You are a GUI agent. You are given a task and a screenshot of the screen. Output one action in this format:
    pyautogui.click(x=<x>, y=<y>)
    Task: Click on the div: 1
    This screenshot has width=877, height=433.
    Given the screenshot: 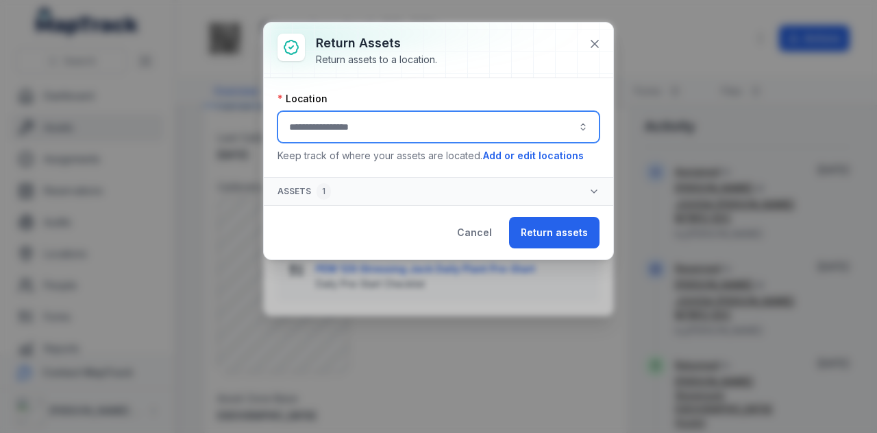 What is the action you would take?
    pyautogui.click(x=324, y=191)
    